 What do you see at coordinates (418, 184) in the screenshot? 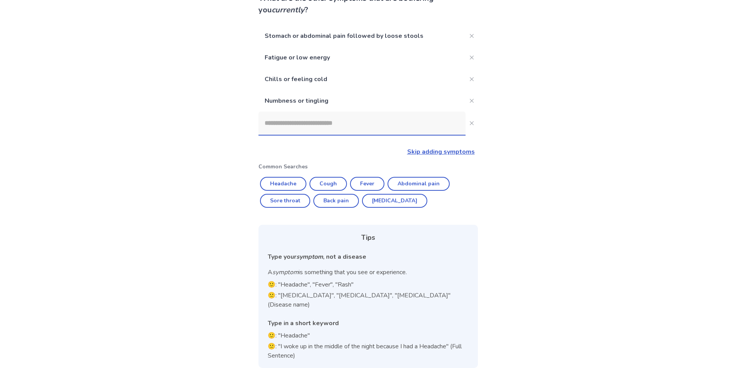
I see `button: Abdominal pain` at bounding box center [418, 184].